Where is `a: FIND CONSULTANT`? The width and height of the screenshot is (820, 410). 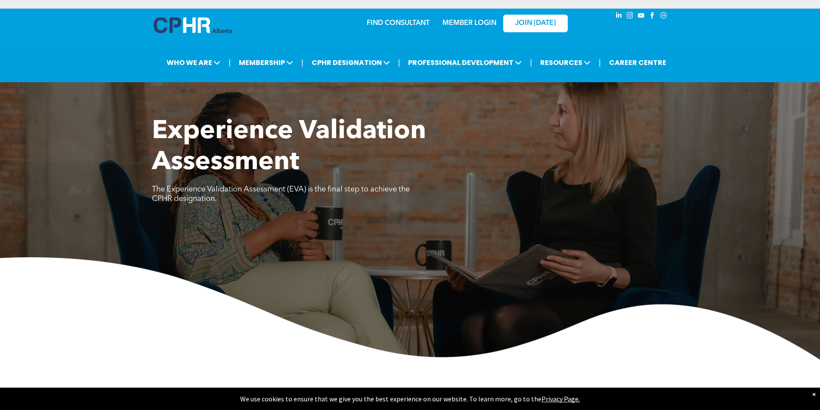
a: FIND CONSULTANT is located at coordinates (398, 23).